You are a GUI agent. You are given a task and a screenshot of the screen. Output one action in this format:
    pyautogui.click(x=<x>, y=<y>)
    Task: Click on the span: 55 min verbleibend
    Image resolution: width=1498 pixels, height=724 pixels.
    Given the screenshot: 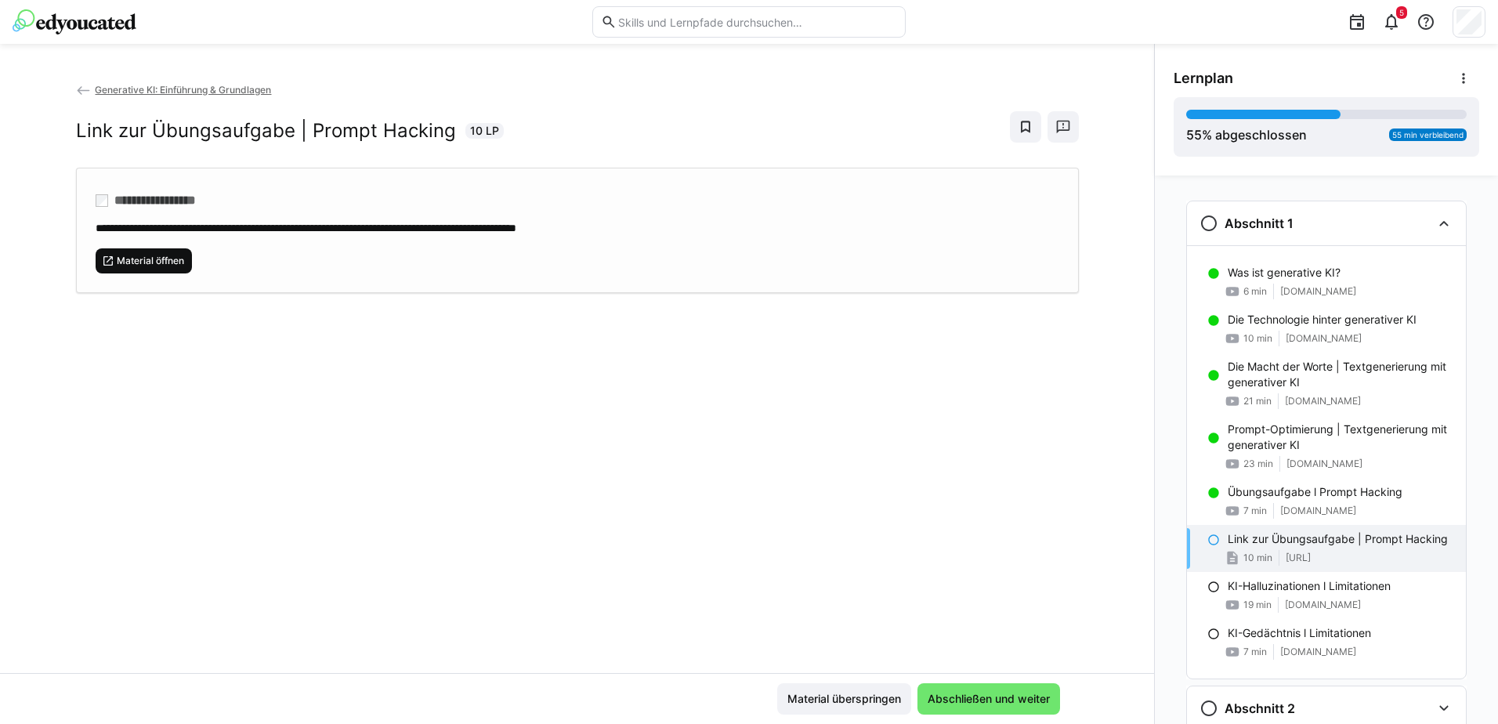 What is the action you would take?
    pyautogui.click(x=1427, y=135)
    